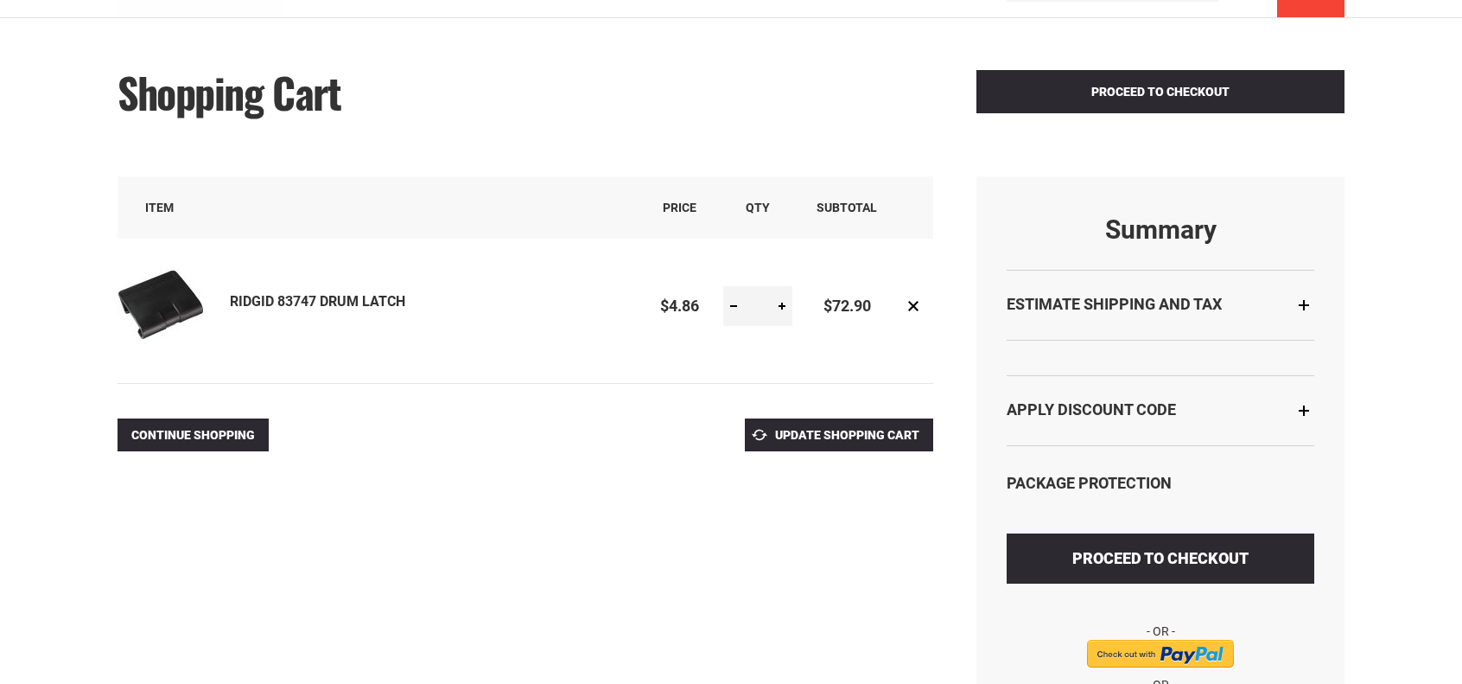 This screenshot has height=684, width=1462. What do you see at coordinates (1161, 483) in the screenshot?
I see `div: Package Protection` at bounding box center [1161, 483].